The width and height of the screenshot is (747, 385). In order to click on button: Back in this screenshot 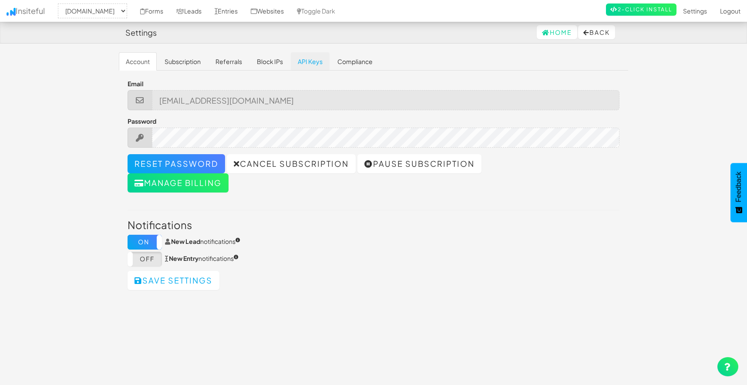, I will do `click(596, 32)`.